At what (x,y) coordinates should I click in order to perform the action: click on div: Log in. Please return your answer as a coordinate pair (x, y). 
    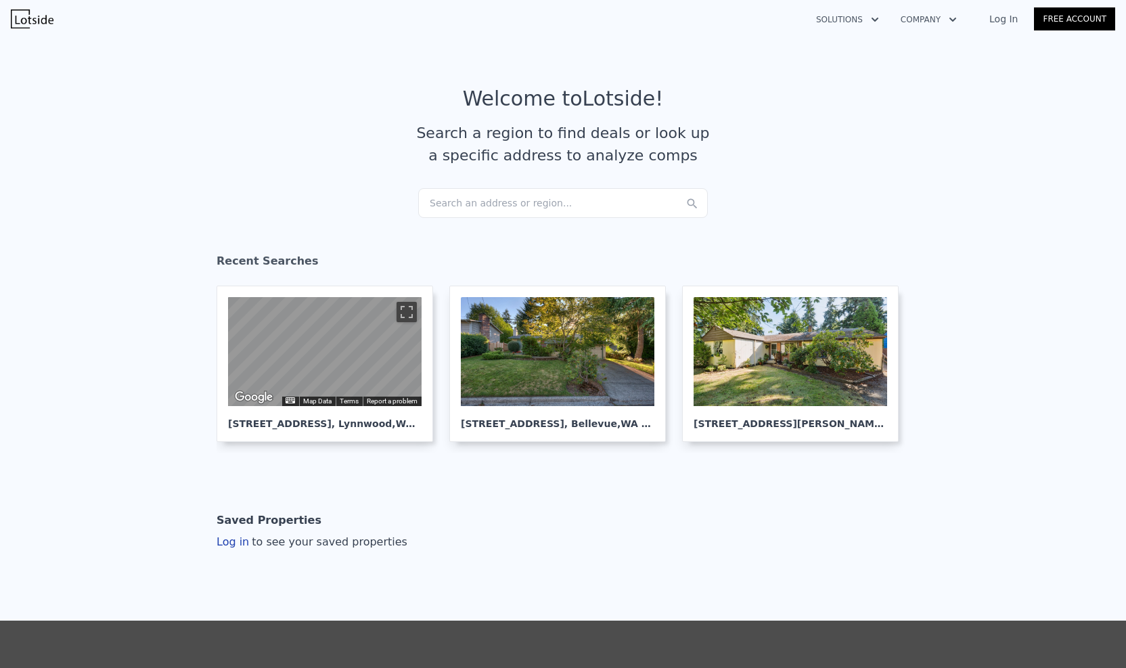
    Looking at the image, I should click on (312, 542).